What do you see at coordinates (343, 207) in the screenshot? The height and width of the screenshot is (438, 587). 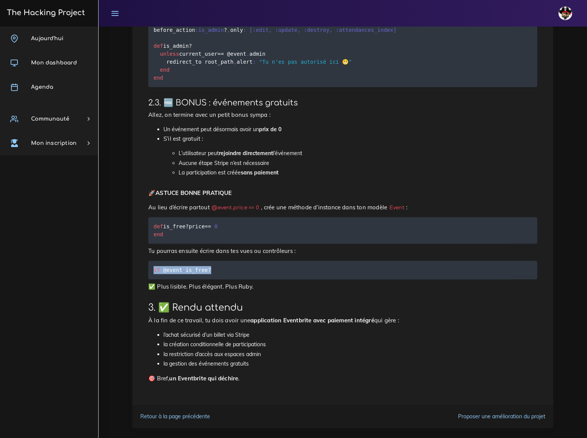 I see `p: Au lieu d’écrire partout , crée une méthode d’instance dans ton modèle :` at bounding box center [343, 207].